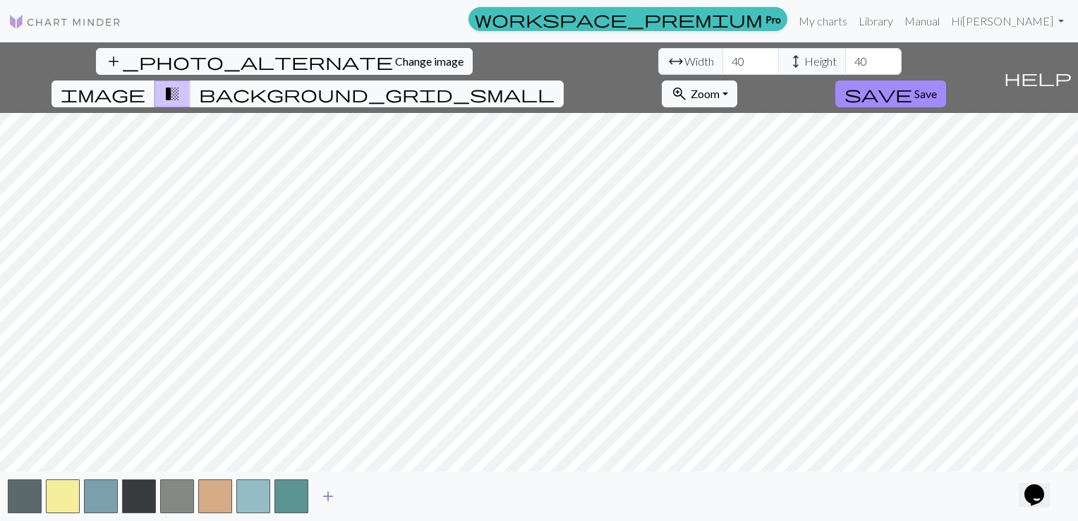 Image resolution: width=1078 pixels, height=521 pixels. Describe the element at coordinates (249, 61) in the screenshot. I see `span: add_photo_alternate` at that location.